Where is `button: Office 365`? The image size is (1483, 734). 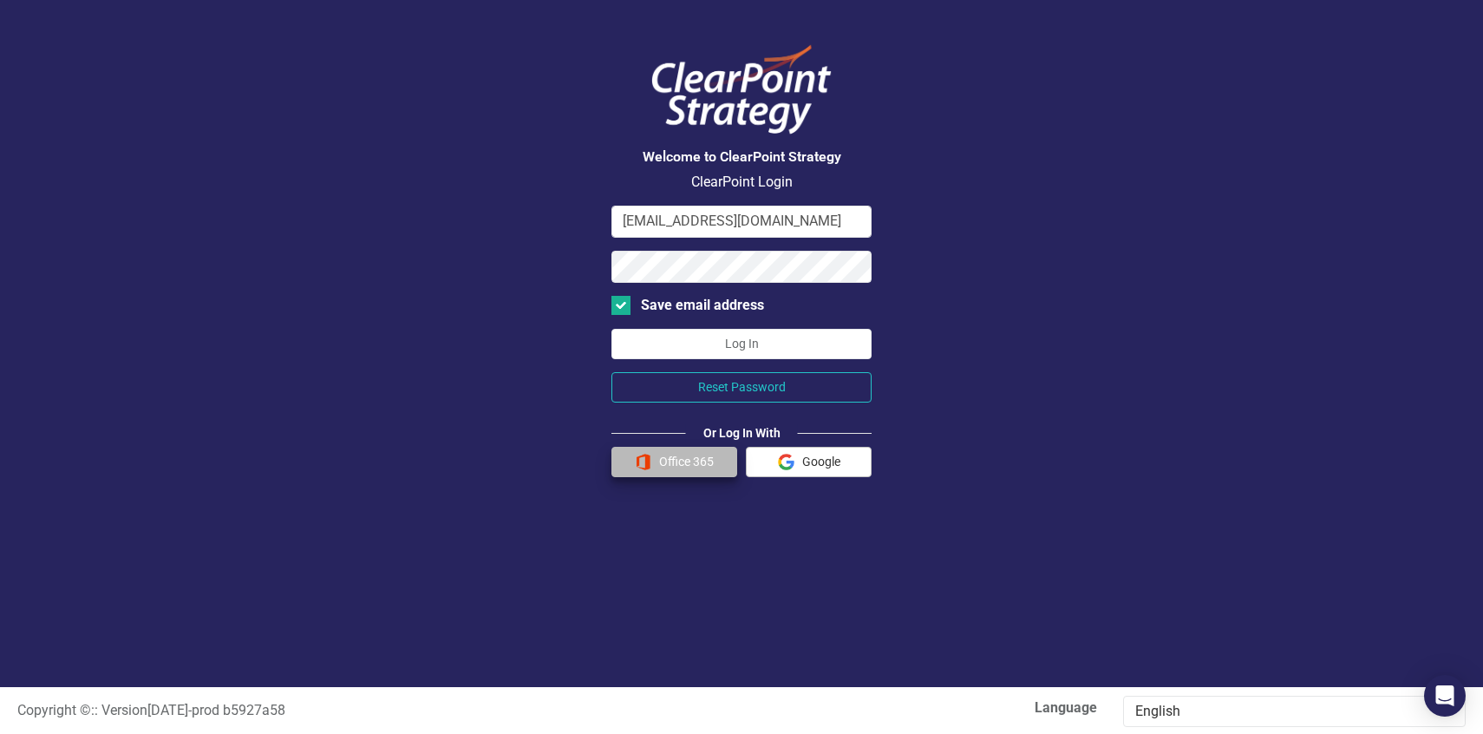
button: Office 365 is located at coordinates (674, 462).